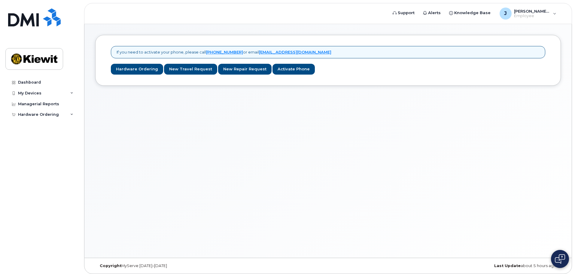 The image size is (575, 274). What do you see at coordinates (137, 69) in the screenshot?
I see `a: Hardware Ordering` at bounding box center [137, 69].